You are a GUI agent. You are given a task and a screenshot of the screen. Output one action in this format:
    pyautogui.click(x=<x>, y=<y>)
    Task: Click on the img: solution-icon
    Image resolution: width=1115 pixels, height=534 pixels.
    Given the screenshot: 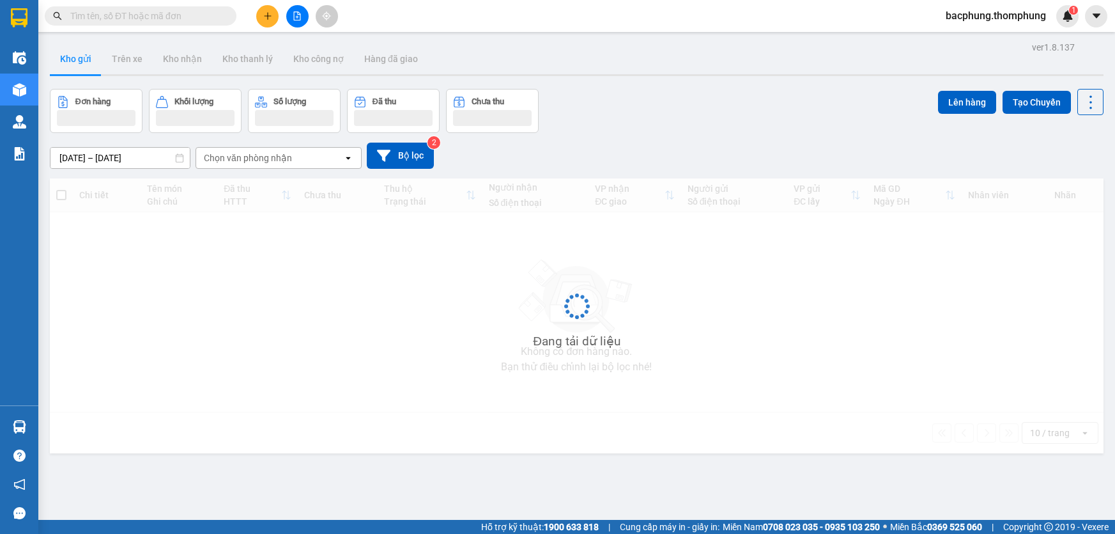 What is the action you would take?
    pyautogui.click(x=19, y=153)
    